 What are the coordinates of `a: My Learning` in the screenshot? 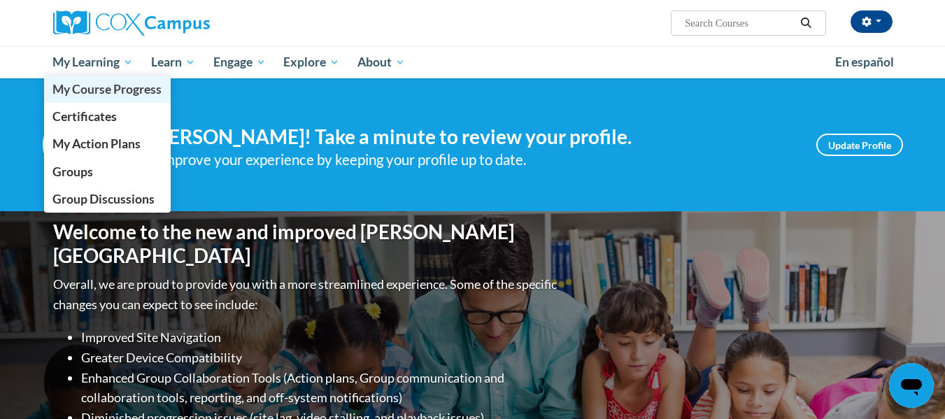 It's located at (93, 62).